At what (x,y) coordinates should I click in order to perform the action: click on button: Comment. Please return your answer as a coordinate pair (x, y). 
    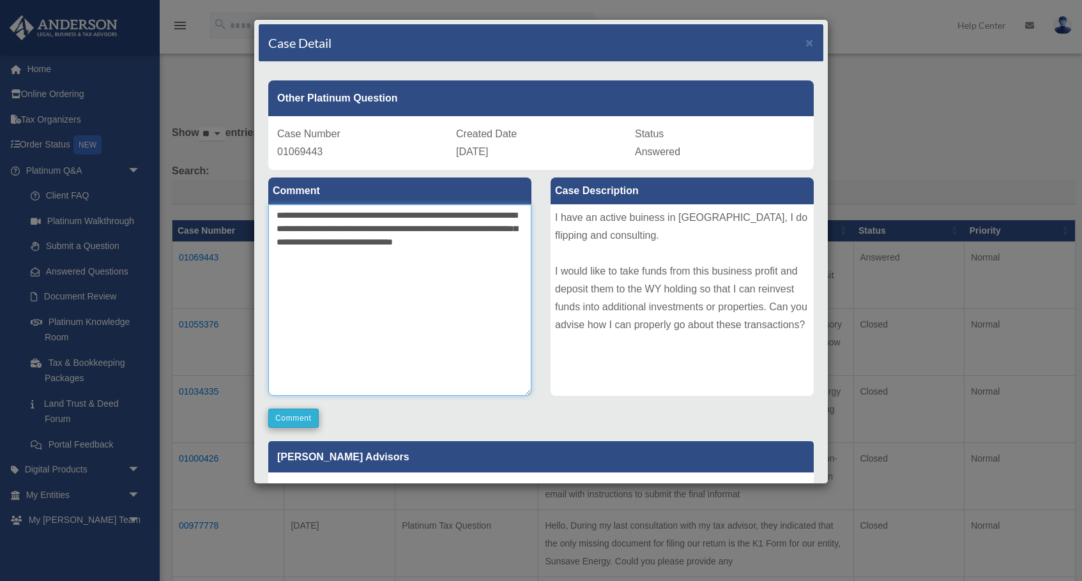
    Looking at the image, I should click on (293, 418).